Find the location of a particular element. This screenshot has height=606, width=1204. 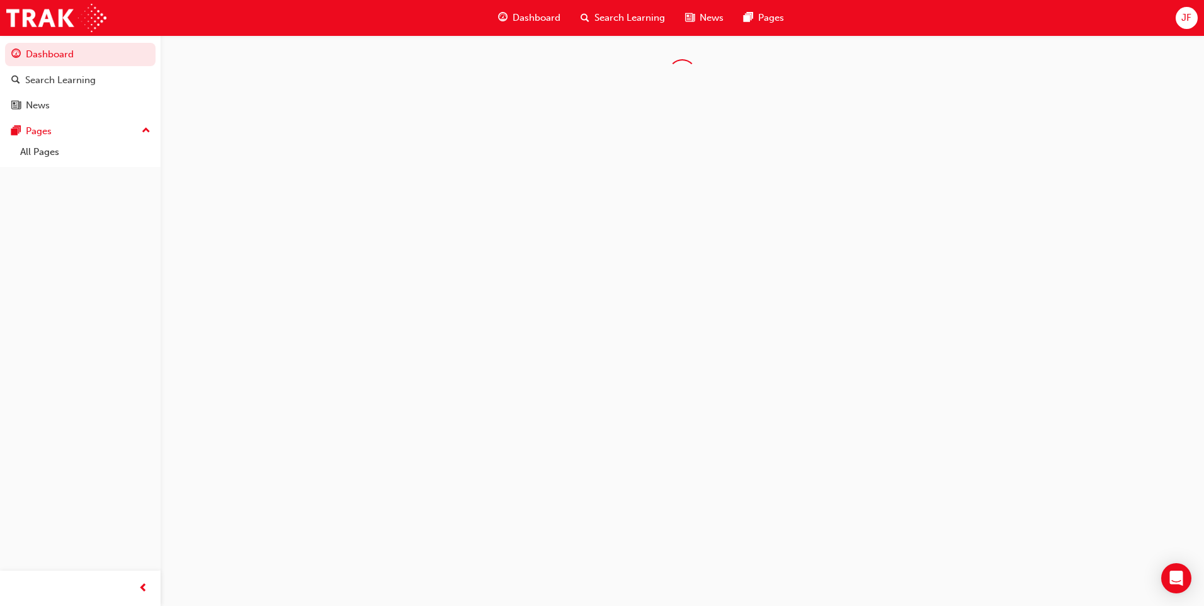

a: search-iconSearch Learning is located at coordinates (623, 18).